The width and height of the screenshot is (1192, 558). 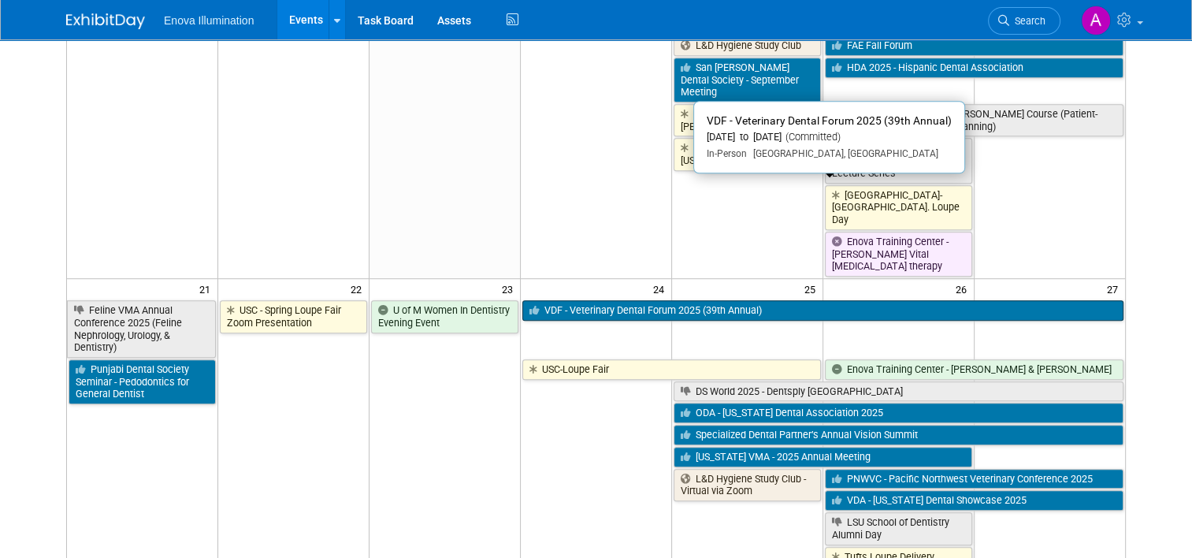 I want to click on img: ExhibitDay, so click(x=106, y=21).